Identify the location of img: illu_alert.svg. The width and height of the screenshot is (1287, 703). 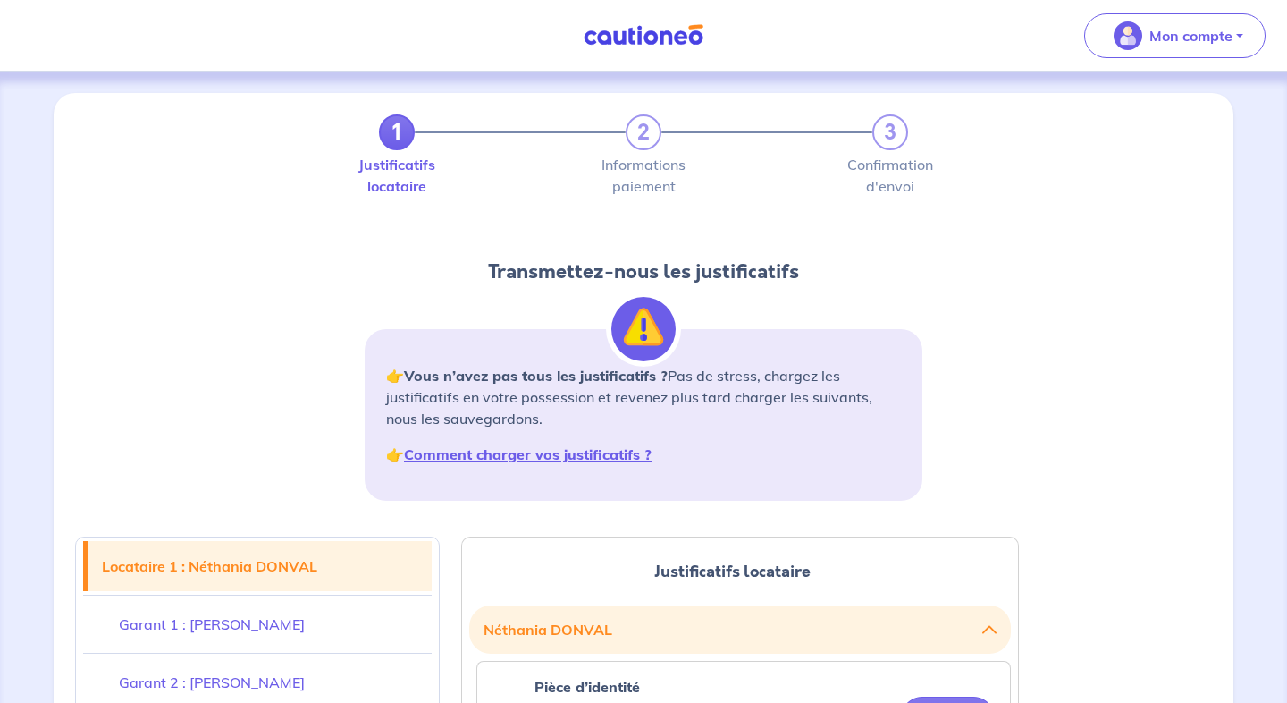
(644, 329).